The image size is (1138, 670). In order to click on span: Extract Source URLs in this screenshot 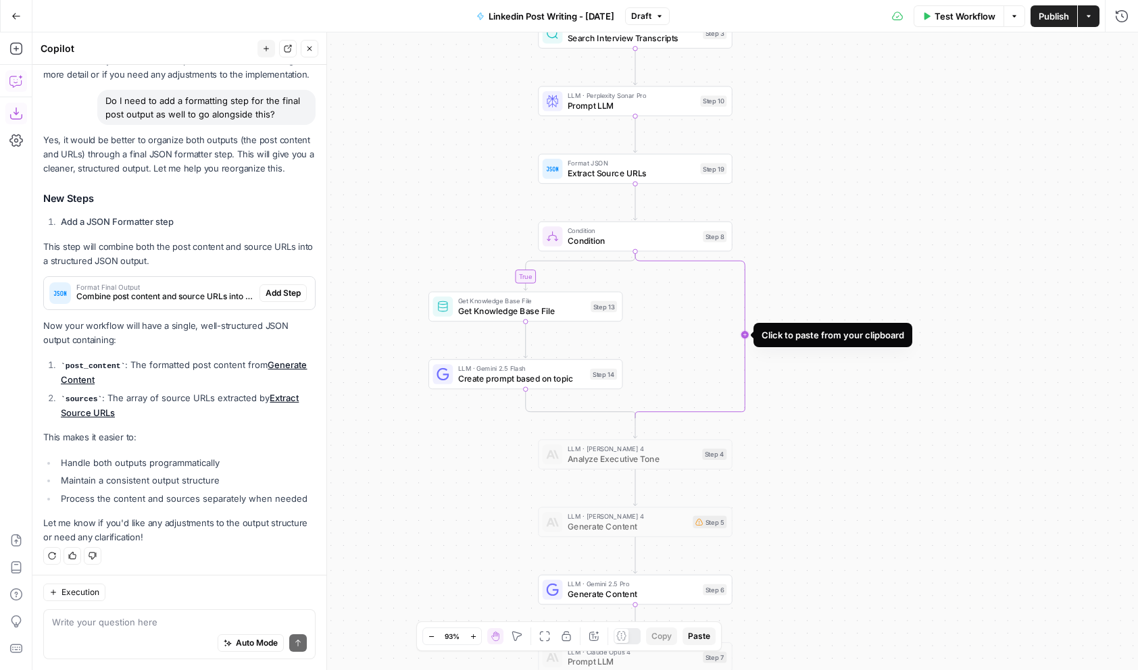, I will do `click(631, 173)`.